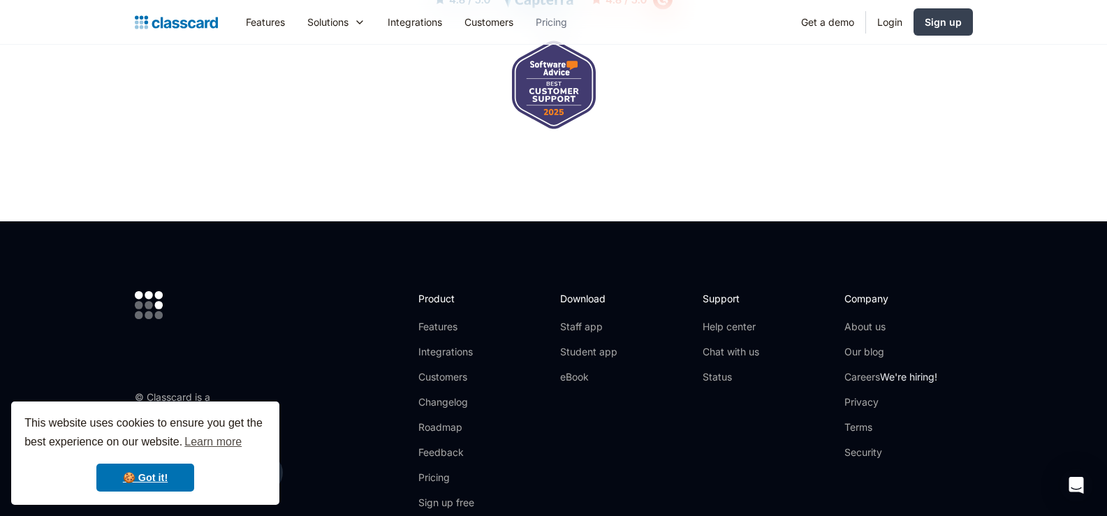 The height and width of the screenshot is (516, 1107). Describe the element at coordinates (145, 478) in the screenshot. I see `a: dismiss cookie message` at that location.